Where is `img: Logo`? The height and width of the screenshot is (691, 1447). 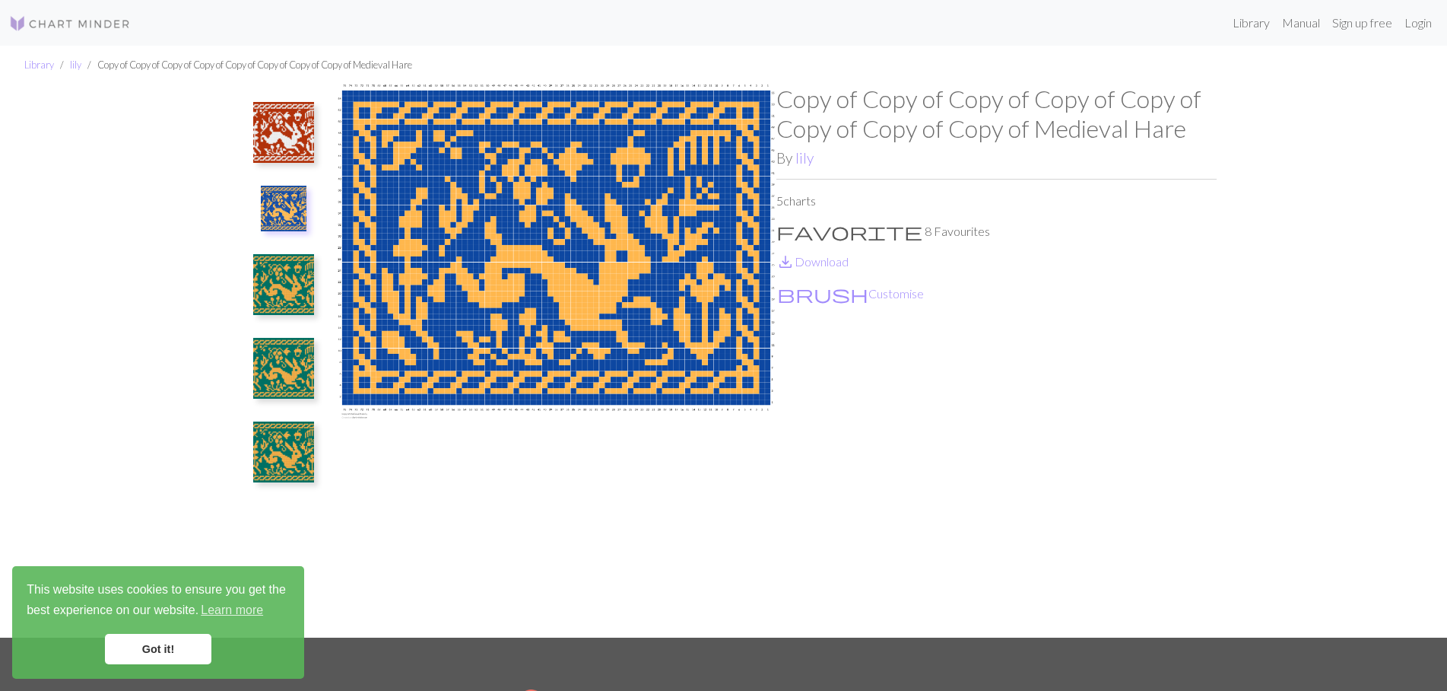 img: Logo is located at coordinates (70, 24).